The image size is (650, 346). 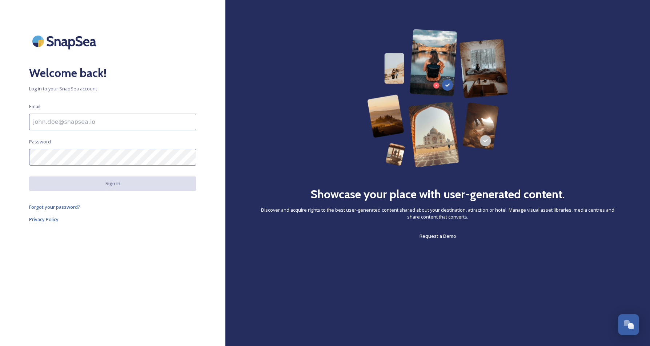 I want to click on span: Discover and acquire rights to the best user-generated content shared about your destination, att..., so click(x=438, y=214).